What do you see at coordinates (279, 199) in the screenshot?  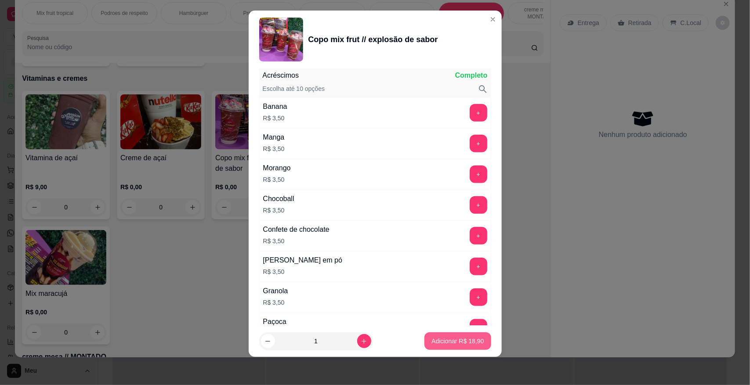 I see `div: Chocoball` at bounding box center [279, 199].